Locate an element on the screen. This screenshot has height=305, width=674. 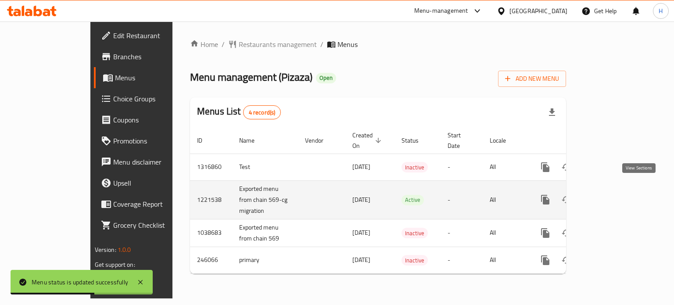
span: Menu disclaimer is located at coordinates (155, 162).